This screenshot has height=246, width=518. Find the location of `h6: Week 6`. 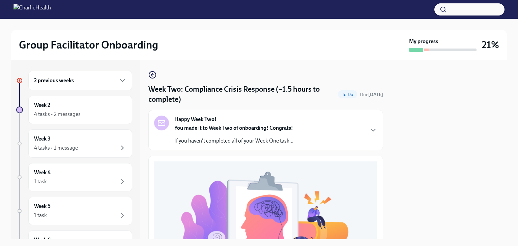

h6: Week 6 is located at coordinates (42, 240).